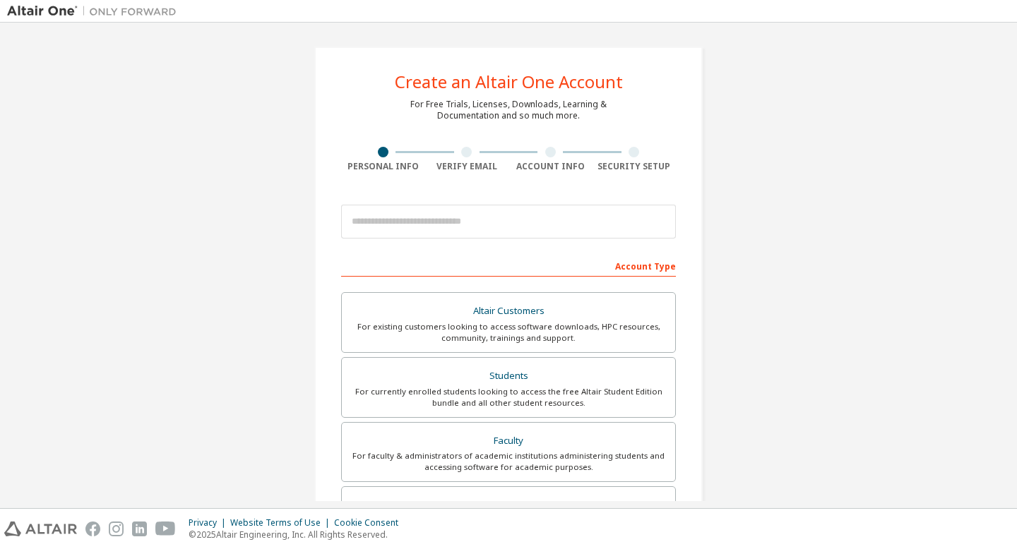  Describe the element at coordinates (508, 333) in the screenshot. I see `div: For existing customers looking to access software downloads, HPC resources, community, trainings ...` at that location.